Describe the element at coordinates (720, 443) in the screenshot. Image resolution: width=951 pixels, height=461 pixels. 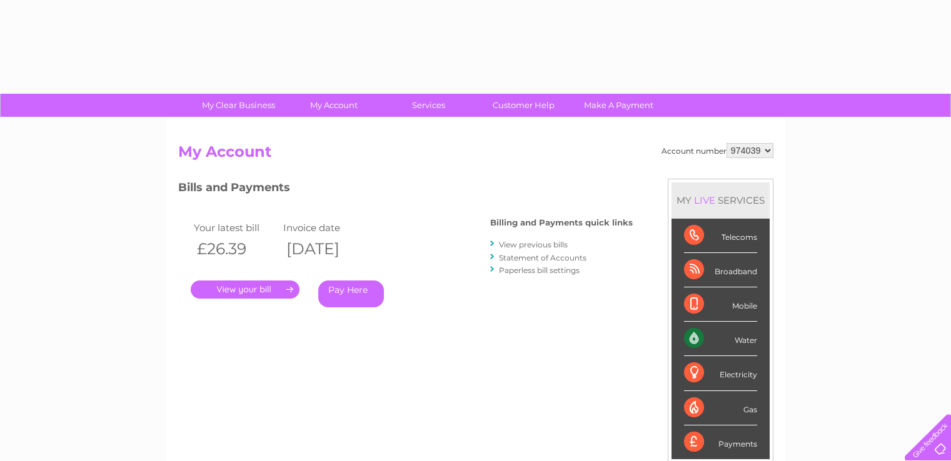
I see `div: Payments` at that location.